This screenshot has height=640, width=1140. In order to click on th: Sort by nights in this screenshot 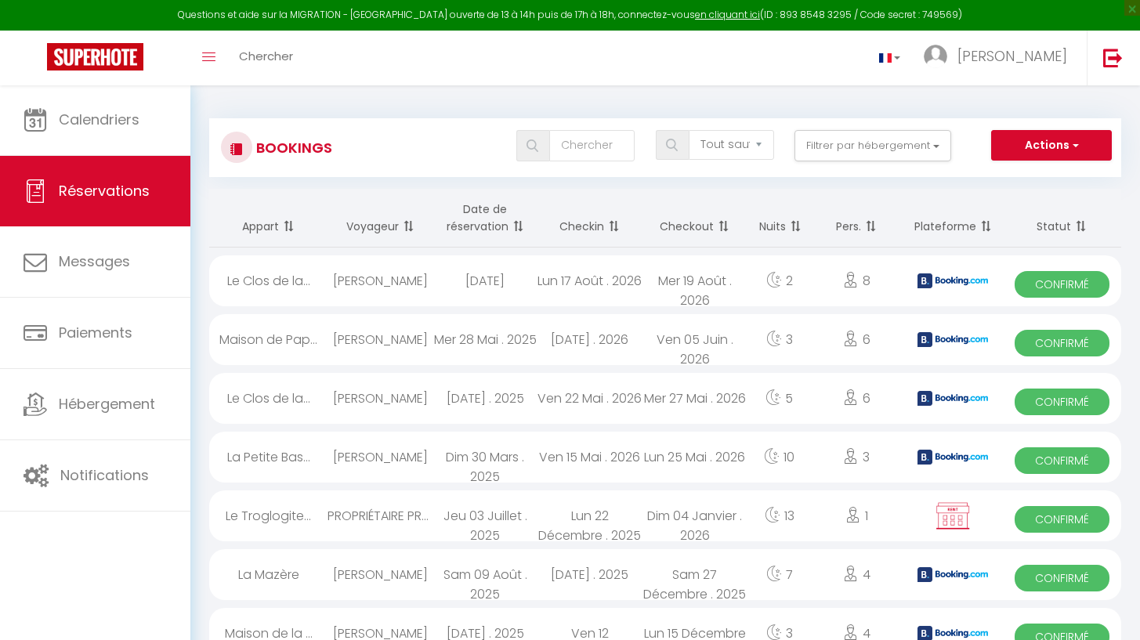, I will do `click(779, 218)`.